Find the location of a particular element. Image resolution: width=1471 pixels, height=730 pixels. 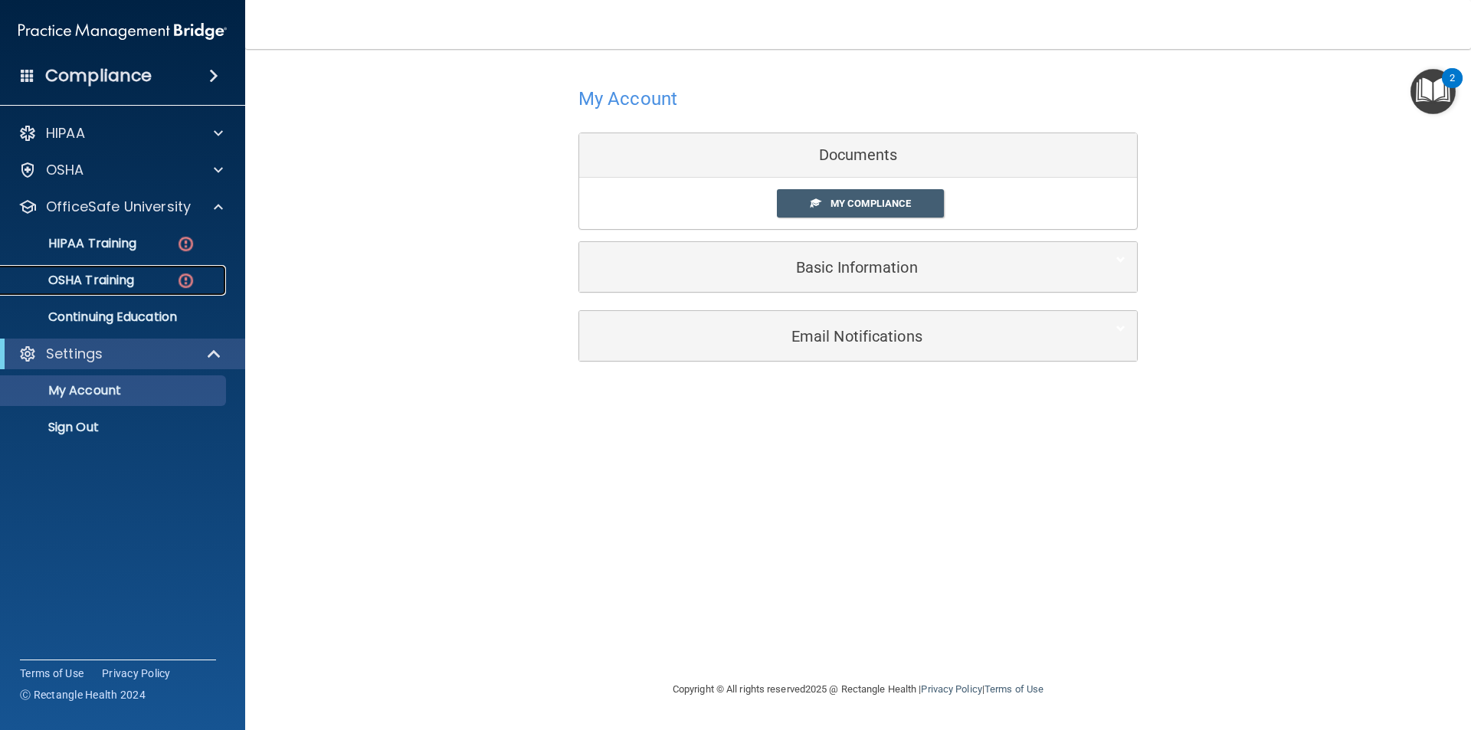

p: Settings is located at coordinates (74, 354).